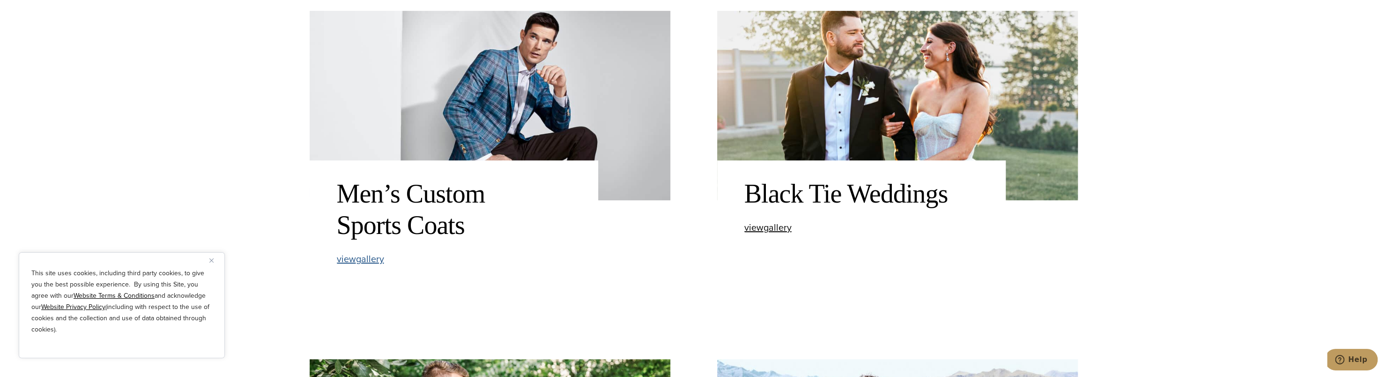 The height and width of the screenshot is (377, 1387). Describe the element at coordinates (114, 295) in the screenshot. I see `a: Website Terms & Conditions` at that location.